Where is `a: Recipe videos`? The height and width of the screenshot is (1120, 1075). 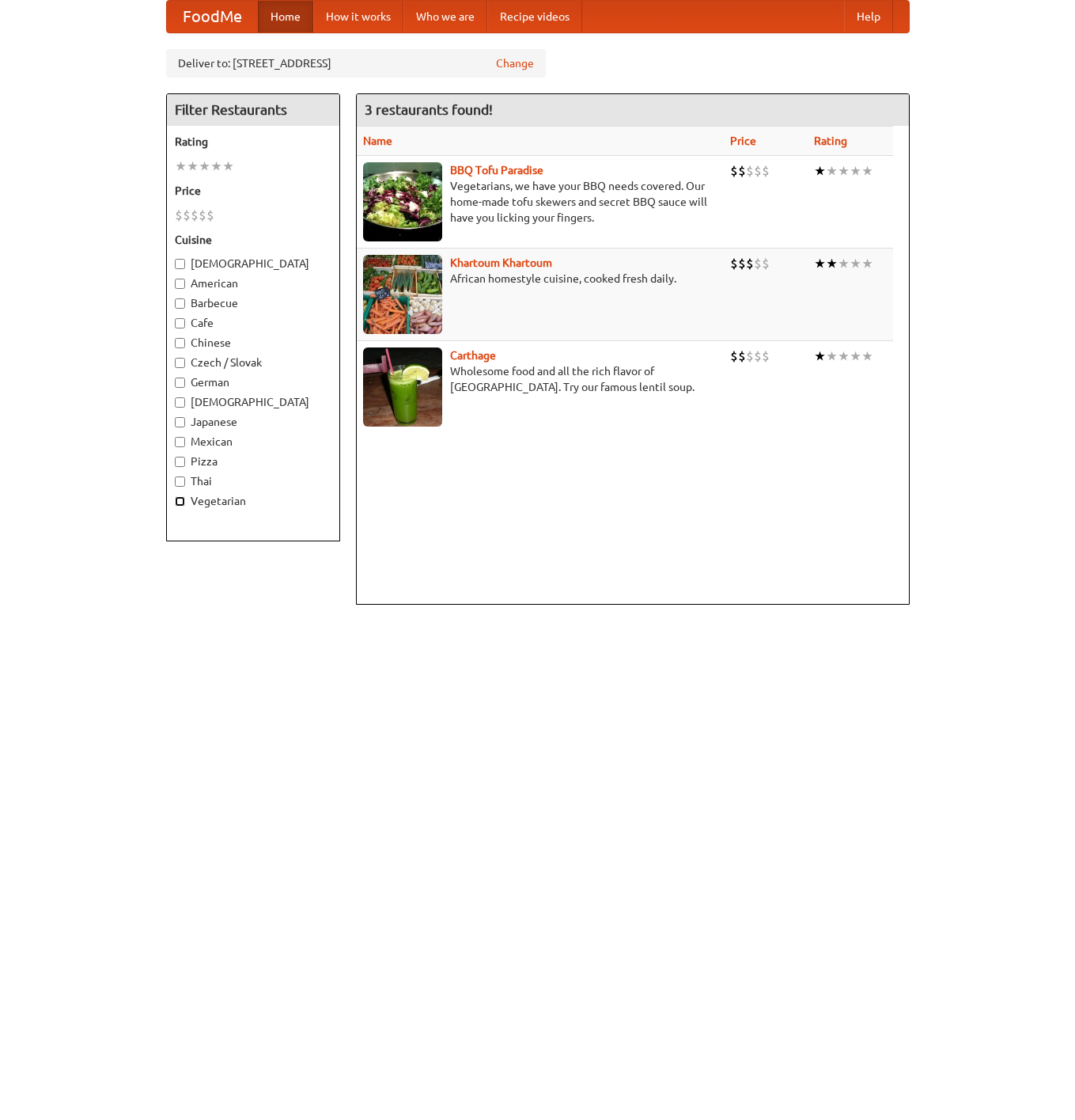 a: Recipe videos is located at coordinates (535, 17).